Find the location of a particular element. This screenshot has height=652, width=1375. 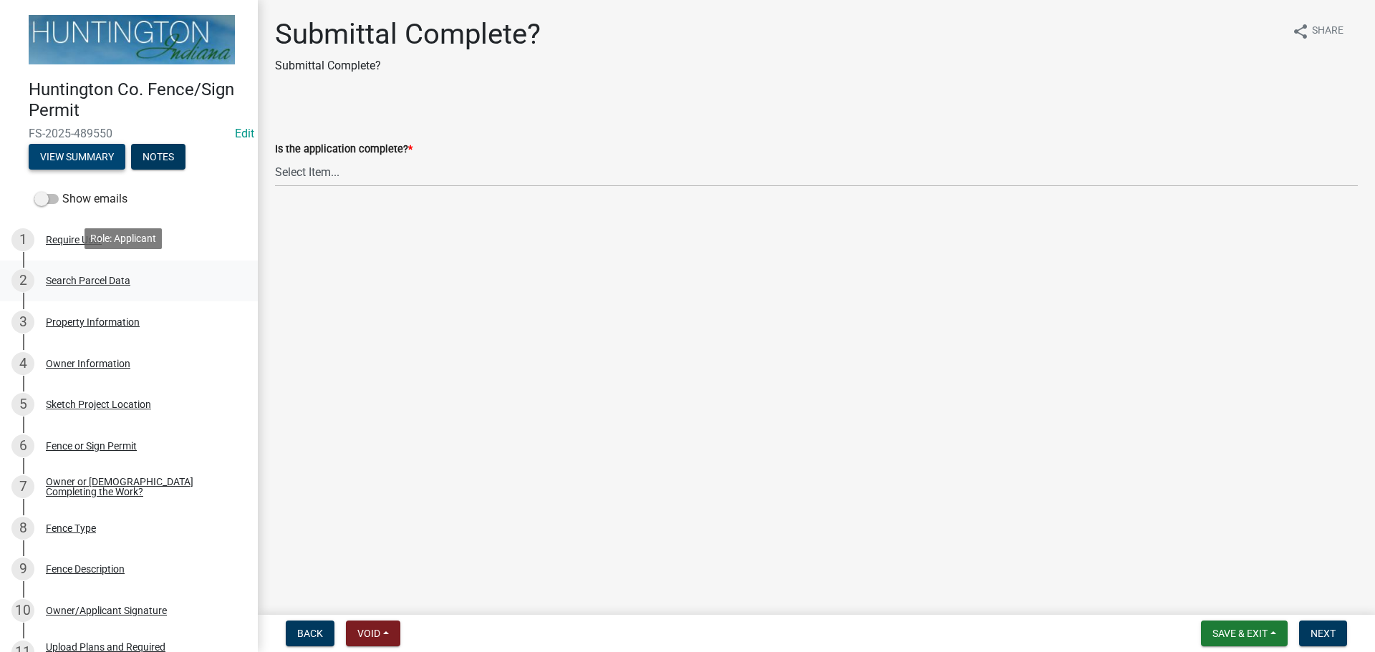

wm-modal-confirm: Edit Application Number is located at coordinates (244, 133).